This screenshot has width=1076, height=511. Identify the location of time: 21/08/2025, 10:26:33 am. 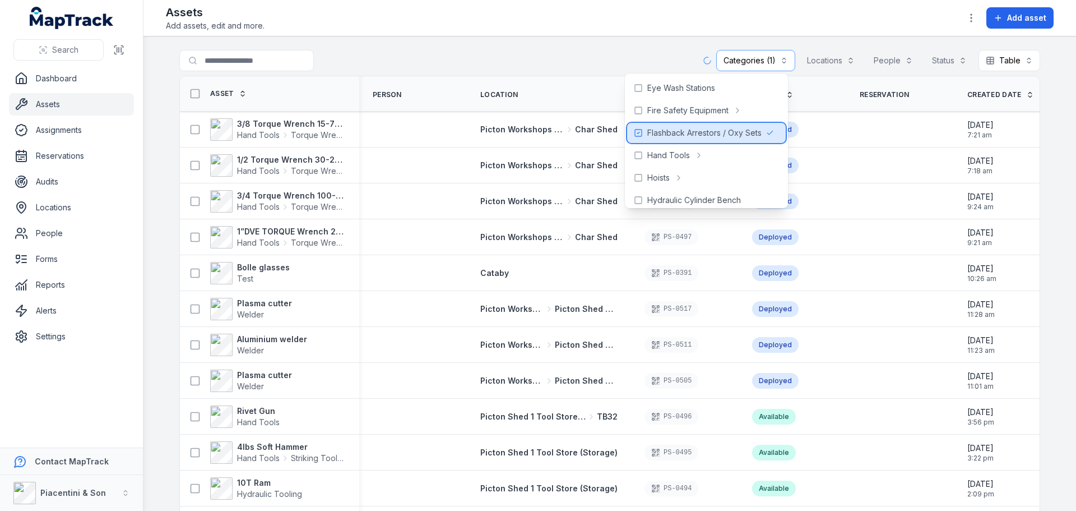
(982, 273).